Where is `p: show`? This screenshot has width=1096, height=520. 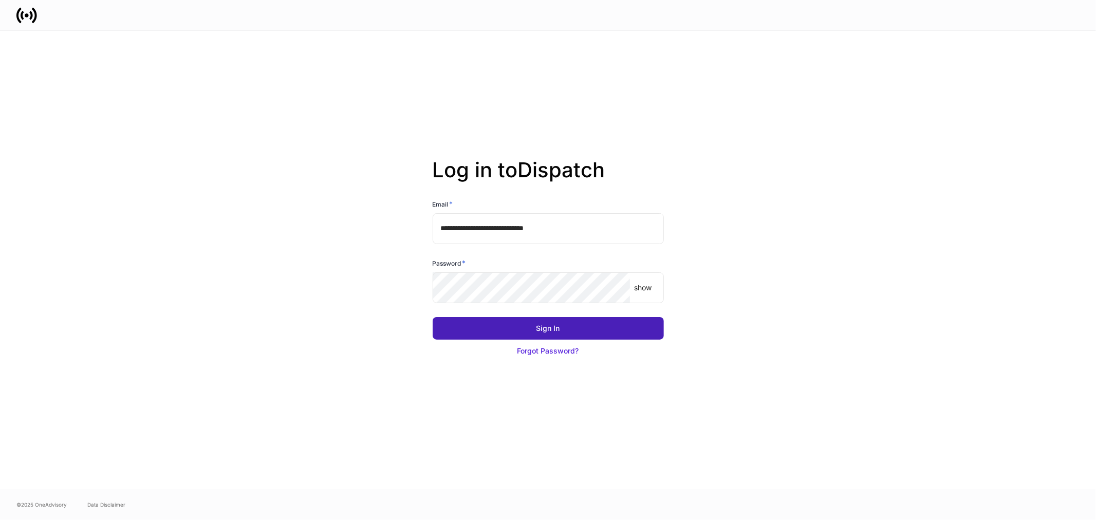 p: show is located at coordinates (643, 288).